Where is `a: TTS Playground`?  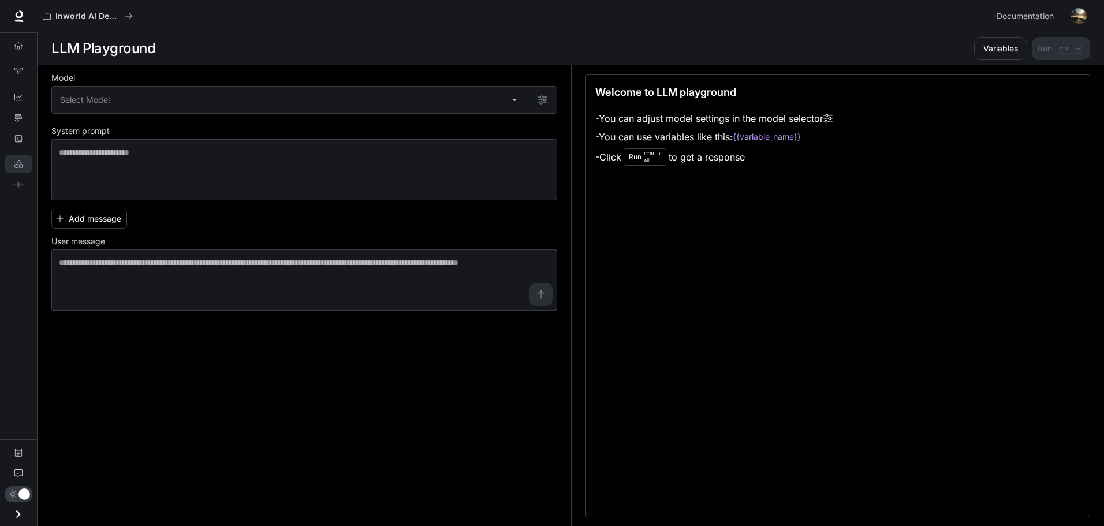 a: TTS Playground is located at coordinates (18, 185).